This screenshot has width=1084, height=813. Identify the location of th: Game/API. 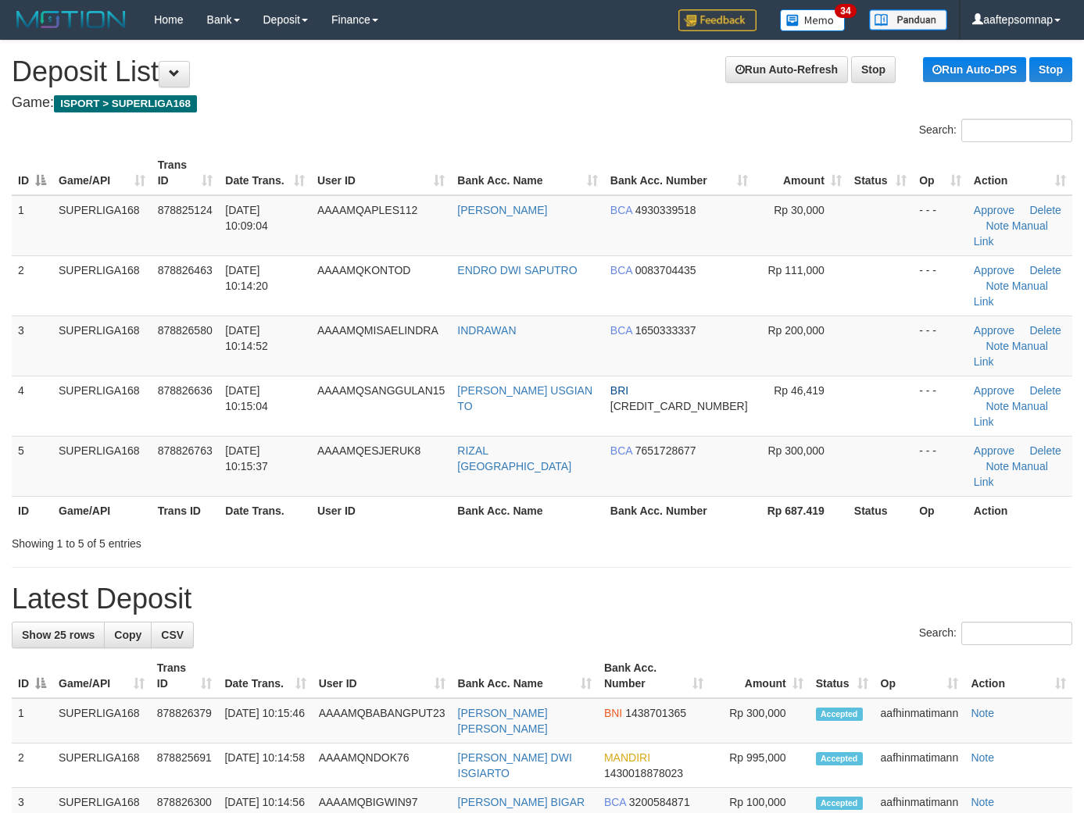
(102, 510).